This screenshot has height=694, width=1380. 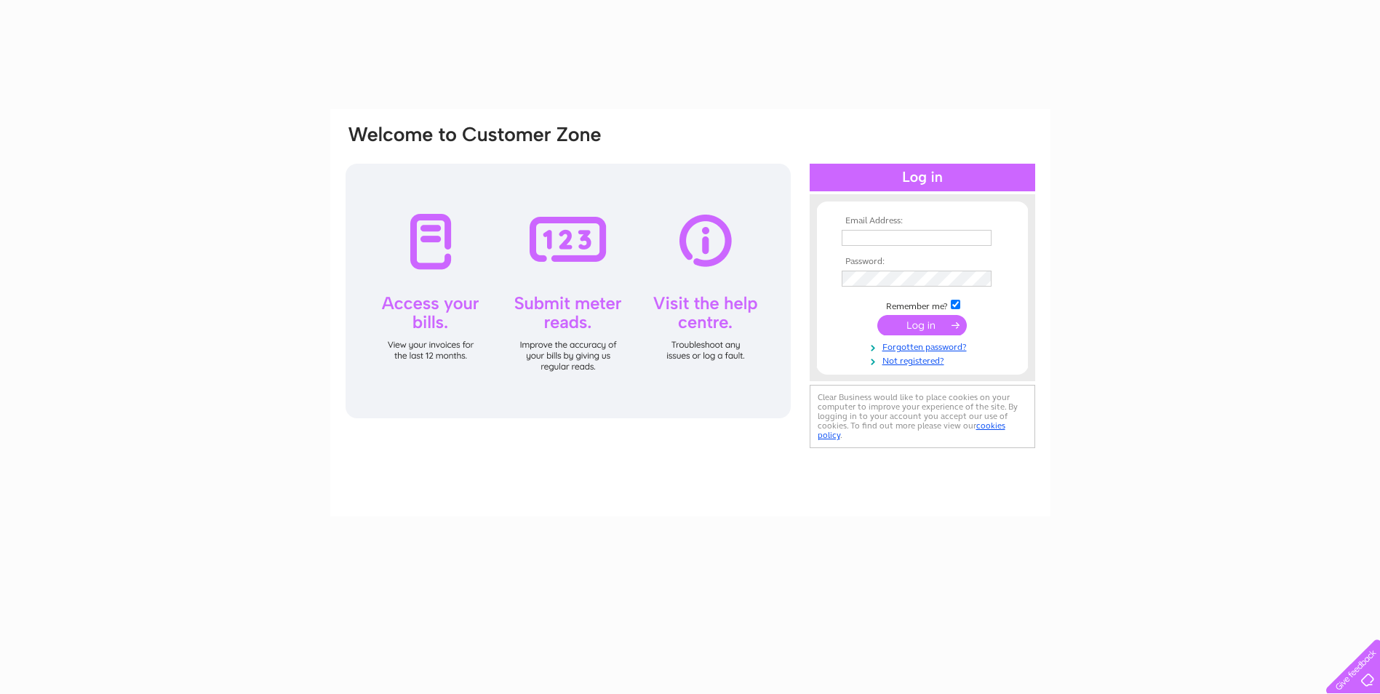 I want to click on th: Email Address:, so click(x=923, y=221).